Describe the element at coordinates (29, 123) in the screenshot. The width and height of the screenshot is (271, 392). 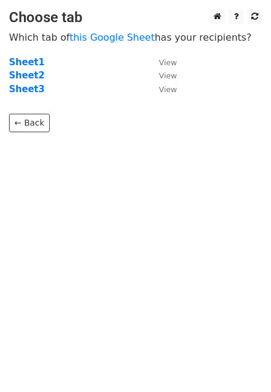
I see `a: ← Back` at that location.